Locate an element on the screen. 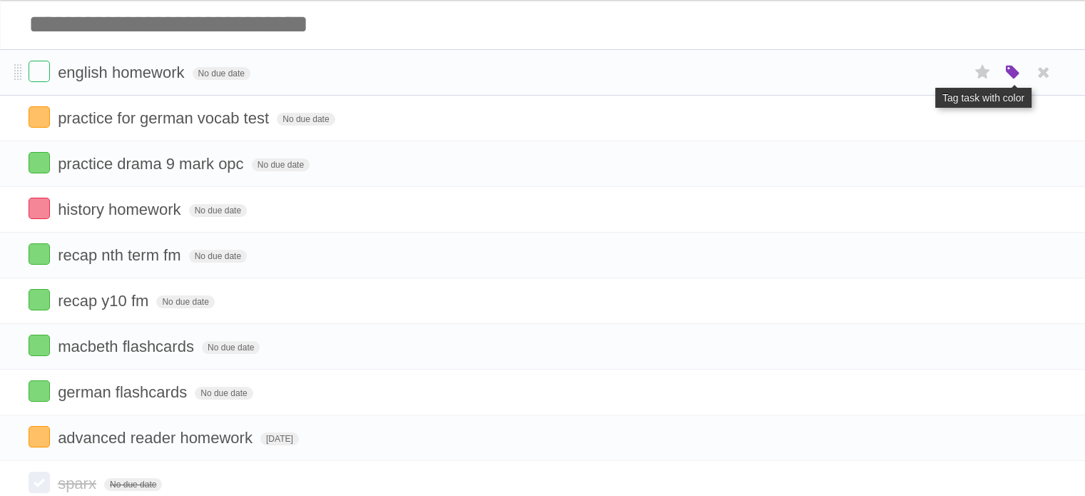 The width and height of the screenshot is (1085, 496). span: english homework is located at coordinates (123, 72).